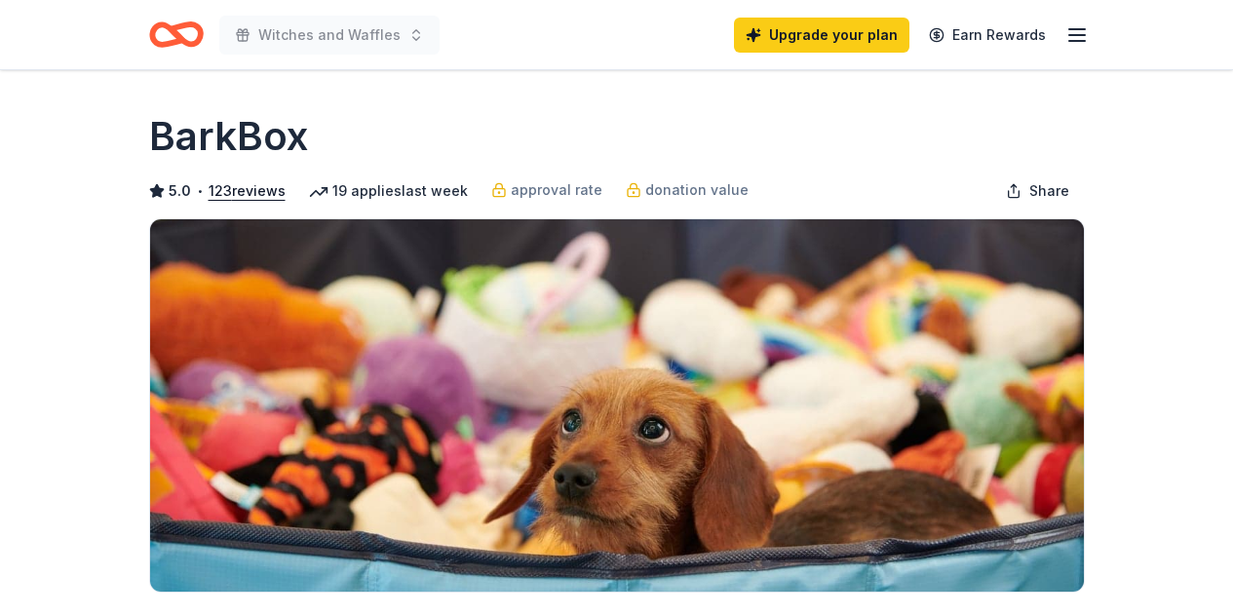 The width and height of the screenshot is (1233, 616). Describe the element at coordinates (557, 190) in the screenshot. I see `span: approval rate` at that location.